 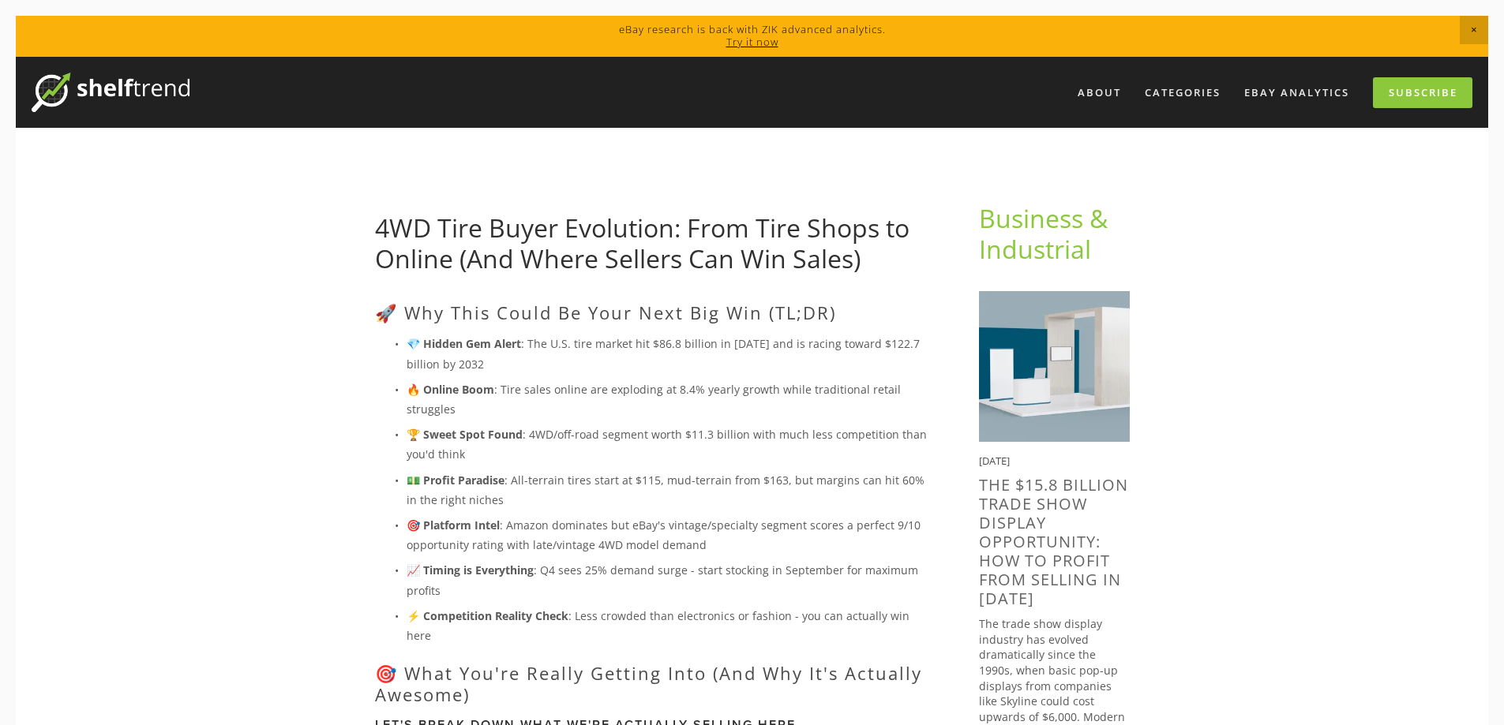 I want to click on p: : Less crowded than electronics or fashion - you can actually win here, so click(x=667, y=626).